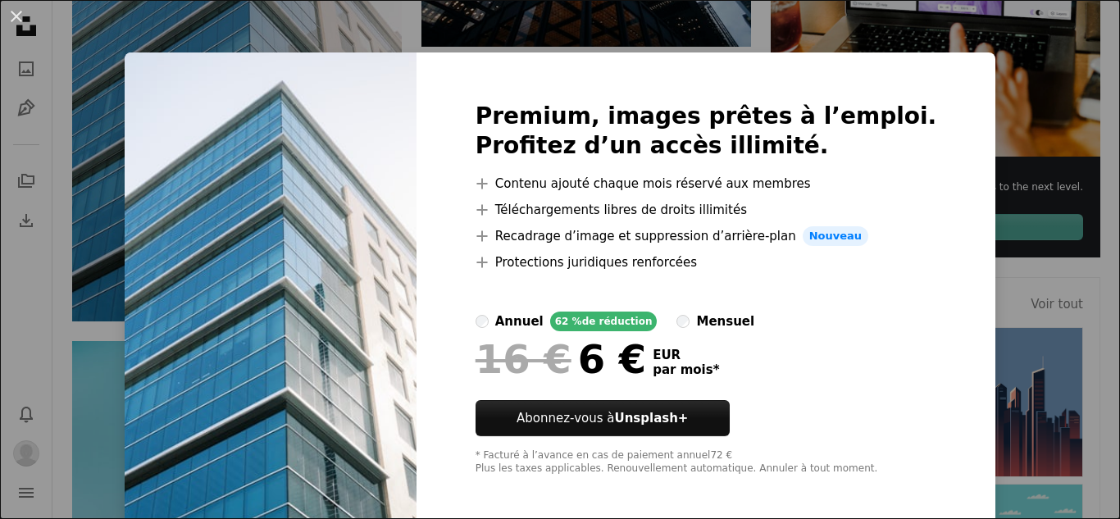 Image resolution: width=1120 pixels, height=519 pixels. I want to click on span: EUR, so click(686, 355).